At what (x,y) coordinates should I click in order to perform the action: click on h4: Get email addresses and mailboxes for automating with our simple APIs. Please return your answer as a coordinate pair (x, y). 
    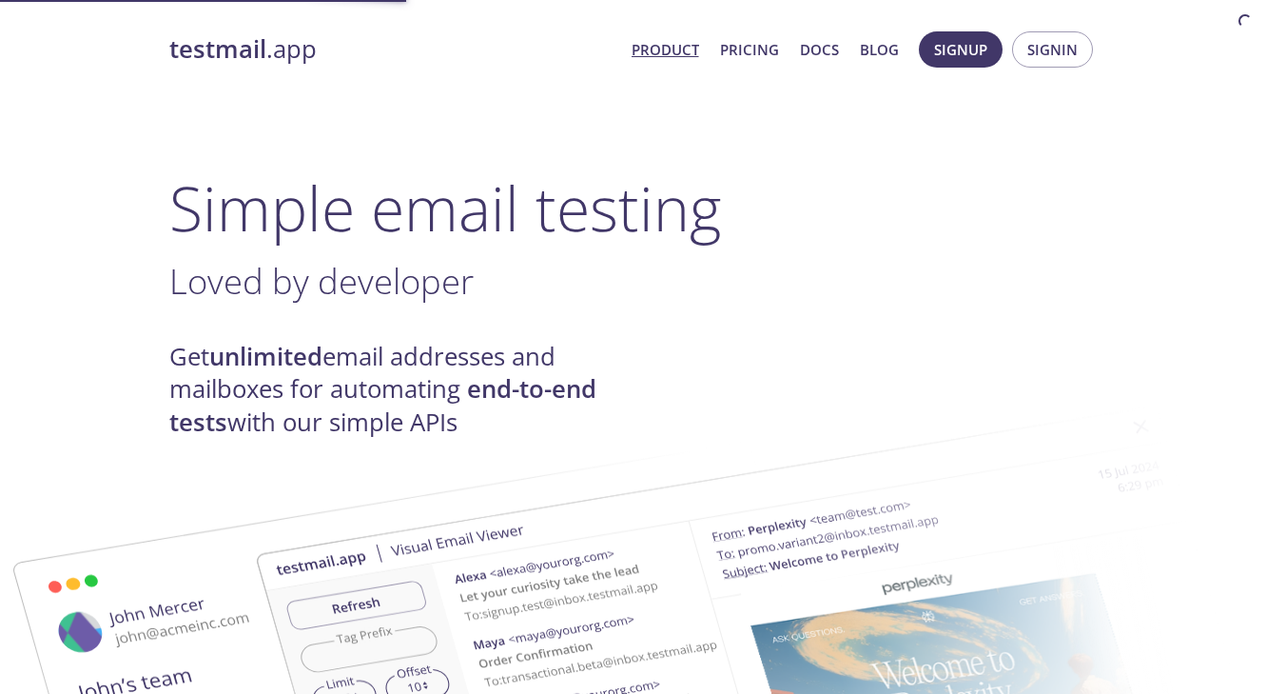
    Looking at the image, I should click on (402, 389).